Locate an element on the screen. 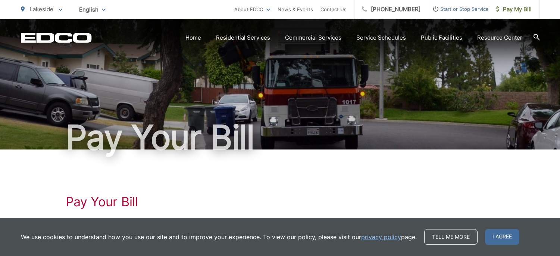 The height and width of the screenshot is (256, 560). span: Lakeside is located at coordinates (41, 9).